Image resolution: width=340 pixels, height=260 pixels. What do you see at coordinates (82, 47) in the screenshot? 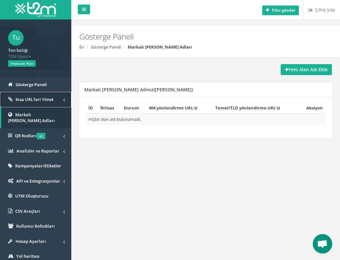
I see `a: Ev` at bounding box center [82, 47].